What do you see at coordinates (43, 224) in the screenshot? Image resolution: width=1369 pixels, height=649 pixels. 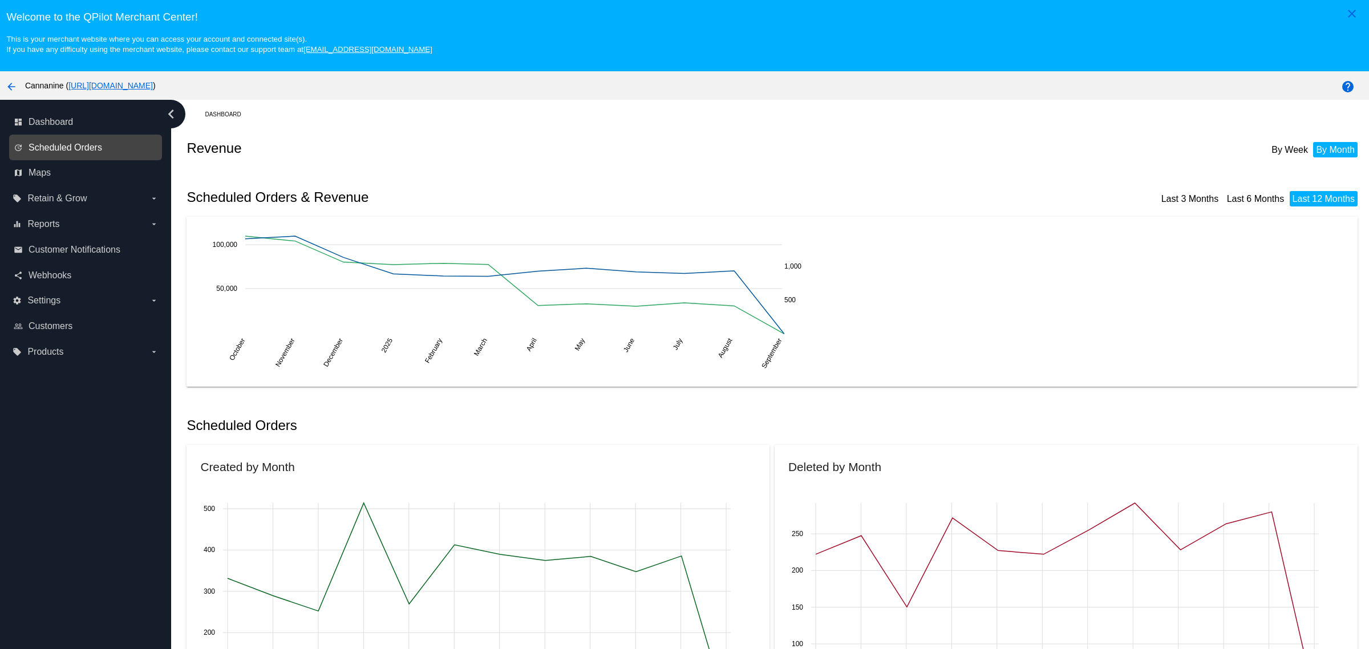 I see `span: Reports` at bounding box center [43, 224].